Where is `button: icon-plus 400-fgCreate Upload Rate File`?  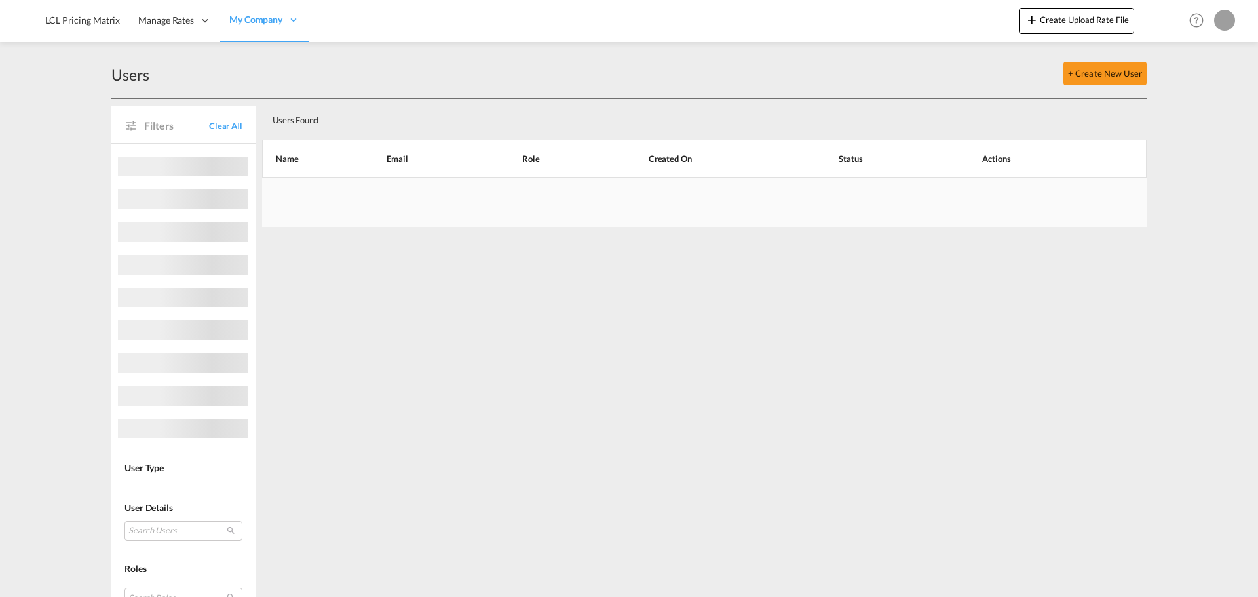 button: icon-plus 400-fgCreate Upload Rate File is located at coordinates (1076, 21).